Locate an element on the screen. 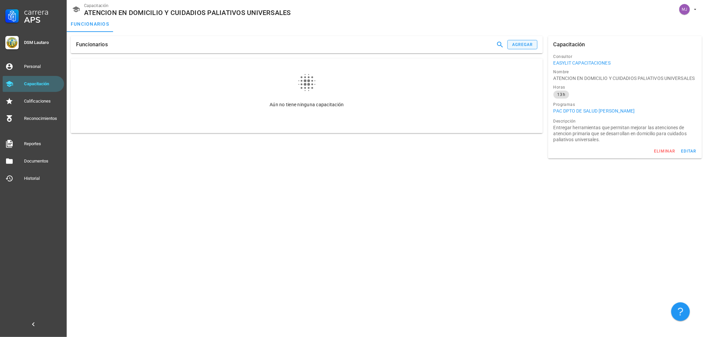  div: agregar is located at coordinates (522, 45).